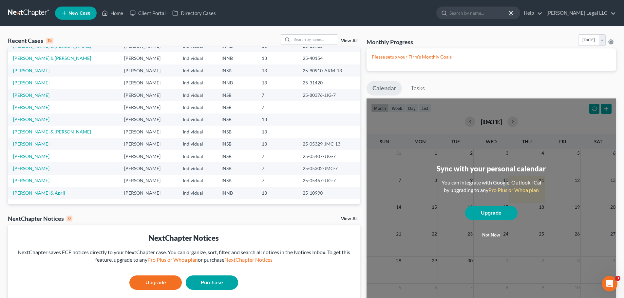 The image size is (624, 298). What do you see at coordinates (390, 42) in the screenshot?
I see `h3: Monthly Progress` at bounding box center [390, 42].